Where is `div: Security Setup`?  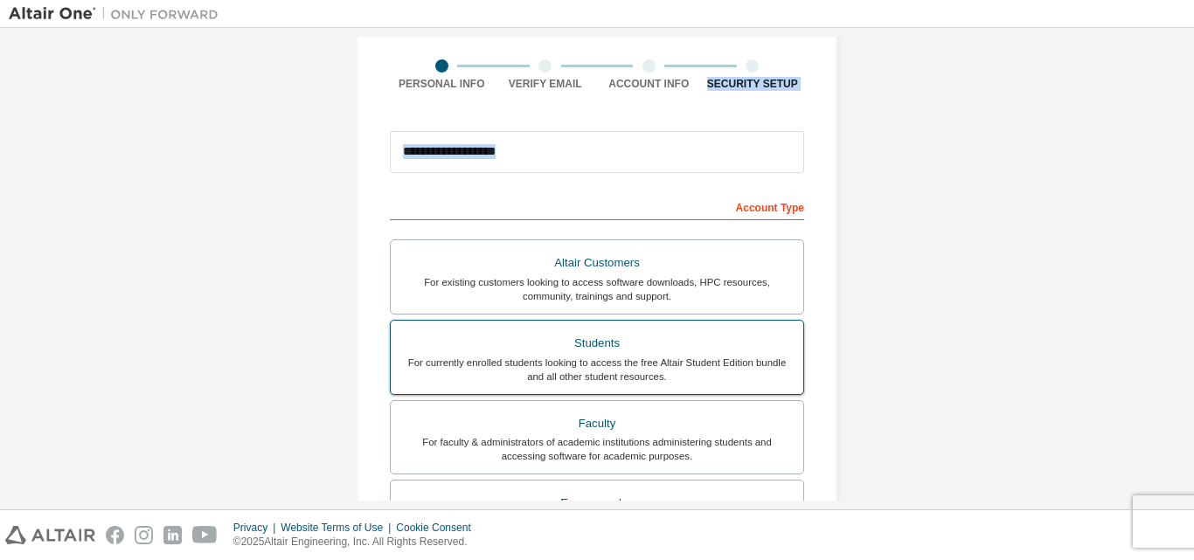 div: Security Setup is located at coordinates (752, 84).